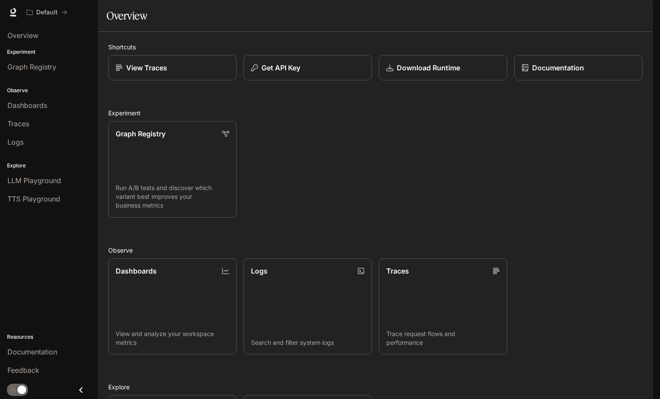 This screenshot has height=399, width=660. Describe the element at coordinates (443, 338) in the screenshot. I see `p: Trace request flows and performance` at that location.